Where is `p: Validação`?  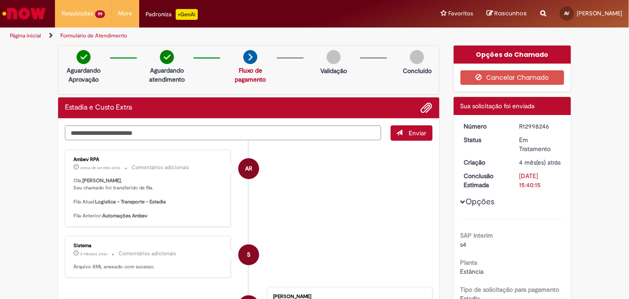
p: Validação is located at coordinates (334, 71).